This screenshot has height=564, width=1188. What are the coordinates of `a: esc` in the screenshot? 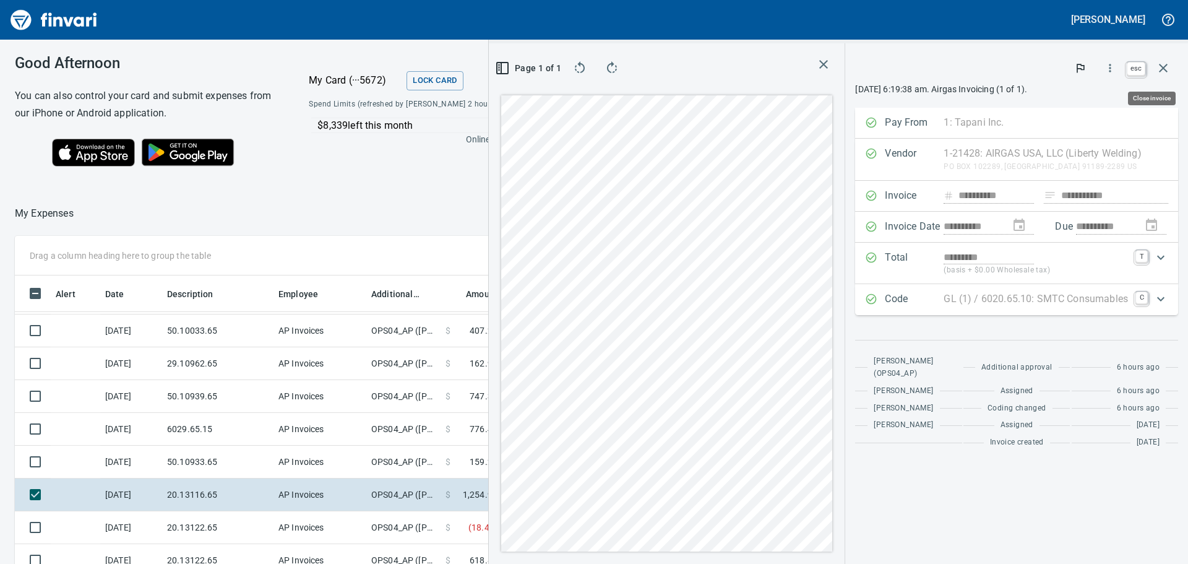 It's located at (1136, 69).